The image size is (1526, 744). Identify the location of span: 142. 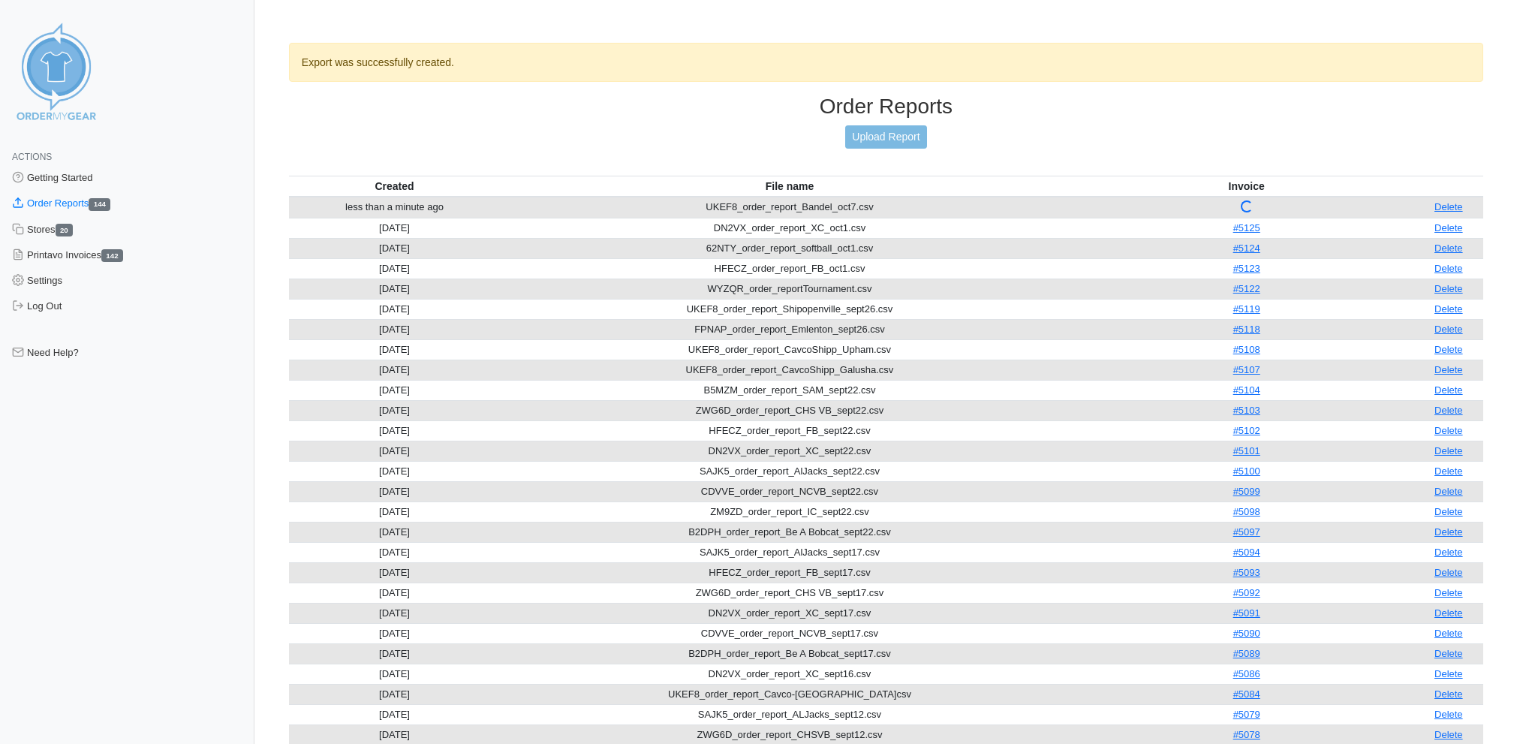
(112, 255).